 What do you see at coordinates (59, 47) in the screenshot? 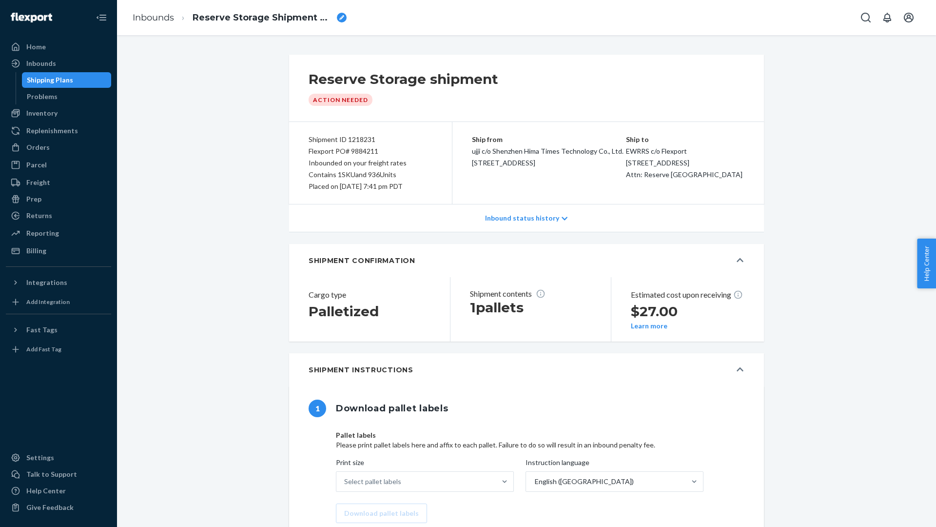
I see `a: Home` at bounding box center [59, 47].